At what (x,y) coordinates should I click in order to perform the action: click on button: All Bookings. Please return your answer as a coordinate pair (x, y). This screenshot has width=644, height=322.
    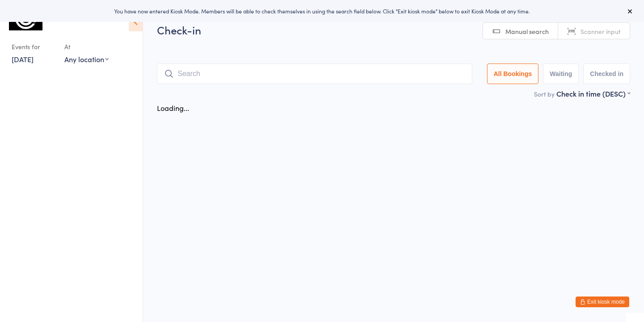
    Looking at the image, I should click on (513, 74).